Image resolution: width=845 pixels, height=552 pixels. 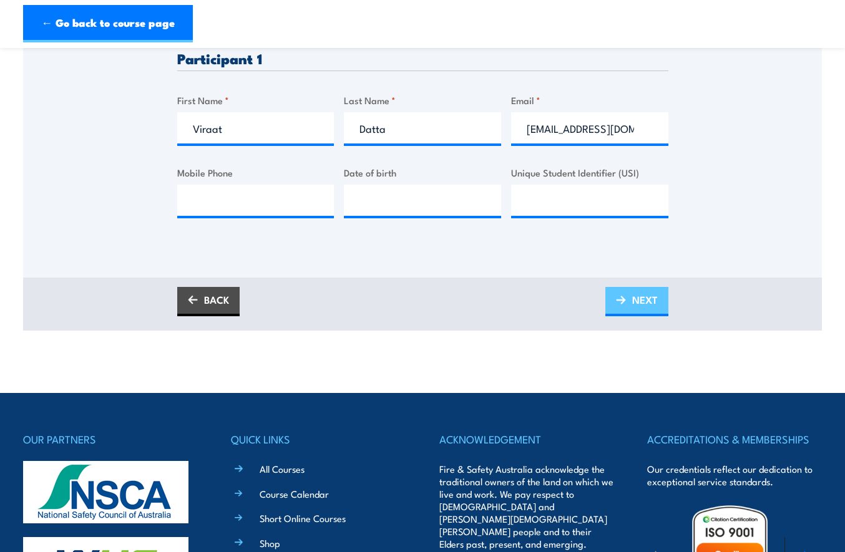 I want to click on label: Mobile Phone, so click(x=256, y=172).